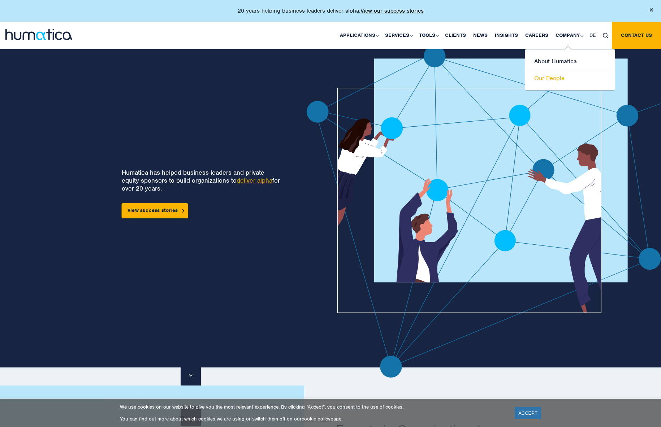  What do you see at coordinates (636, 35) in the screenshot?
I see `a: Contact us` at bounding box center [636, 35].